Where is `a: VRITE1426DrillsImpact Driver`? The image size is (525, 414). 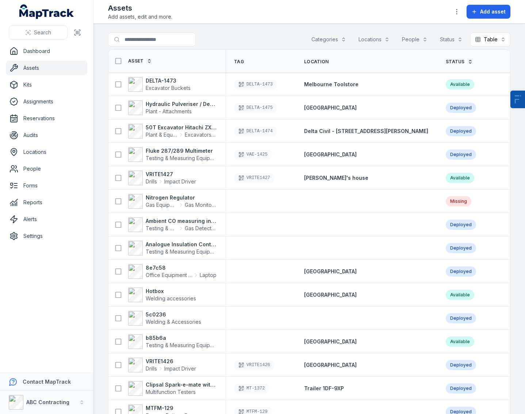 a: VRITE1426DrillsImpact Driver is located at coordinates (162, 365).